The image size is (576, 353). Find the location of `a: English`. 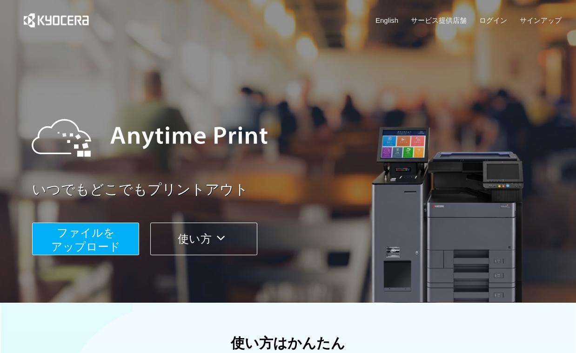

a: English is located at coordinates (387, 20).